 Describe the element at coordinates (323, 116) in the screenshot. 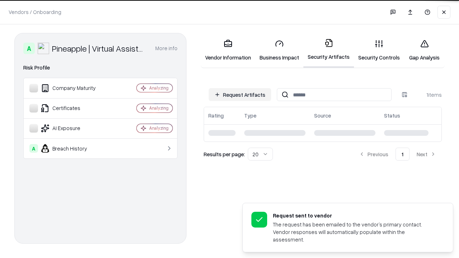

I see `div: Source` at that location.